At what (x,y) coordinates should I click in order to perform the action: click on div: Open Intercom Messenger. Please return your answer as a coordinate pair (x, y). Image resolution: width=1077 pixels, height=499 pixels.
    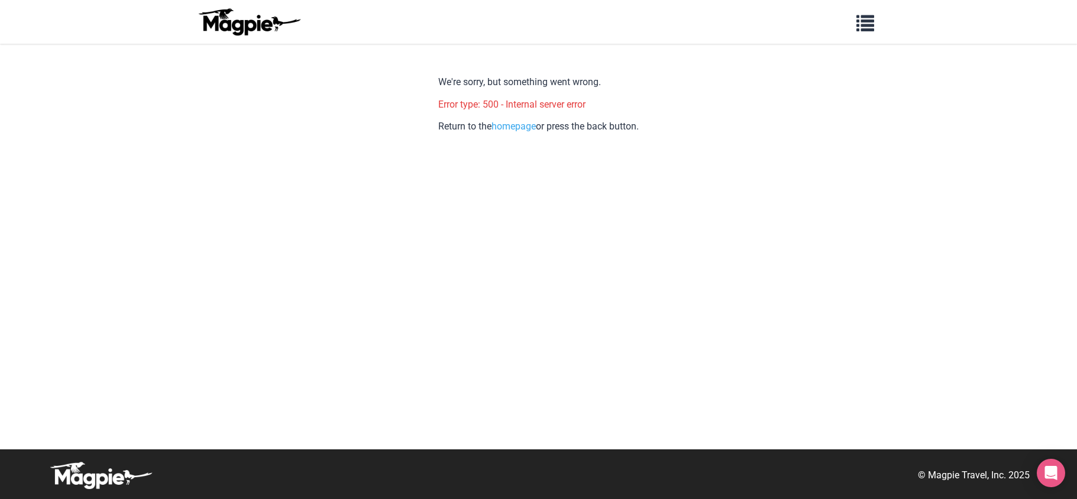
    Looking at the image, I should click on (1051, 473).